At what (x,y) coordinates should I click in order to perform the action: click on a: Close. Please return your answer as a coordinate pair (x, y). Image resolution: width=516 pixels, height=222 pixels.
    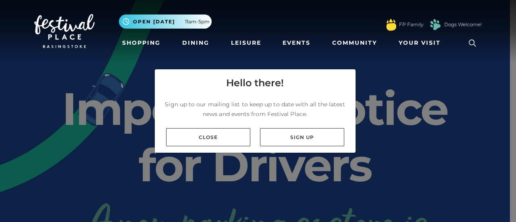
    Looking at the image, I should click on (208, 137).